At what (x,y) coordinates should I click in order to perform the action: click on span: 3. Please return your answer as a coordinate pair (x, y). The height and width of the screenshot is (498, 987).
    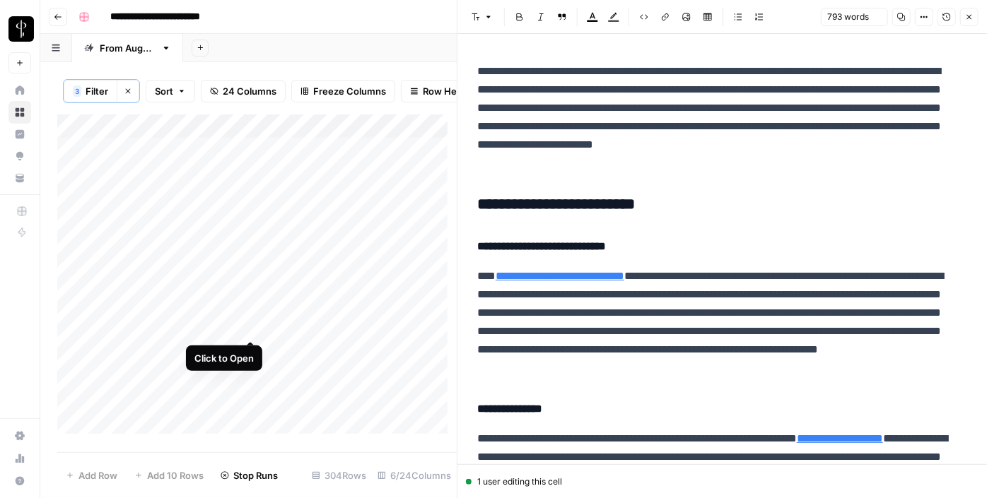
    Looking at the image, I should click on (77, 91).